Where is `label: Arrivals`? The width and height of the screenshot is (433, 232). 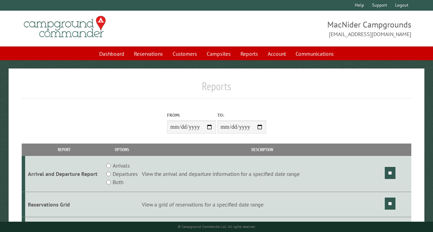 label: Arrivals is located at coordinates (121, 166).